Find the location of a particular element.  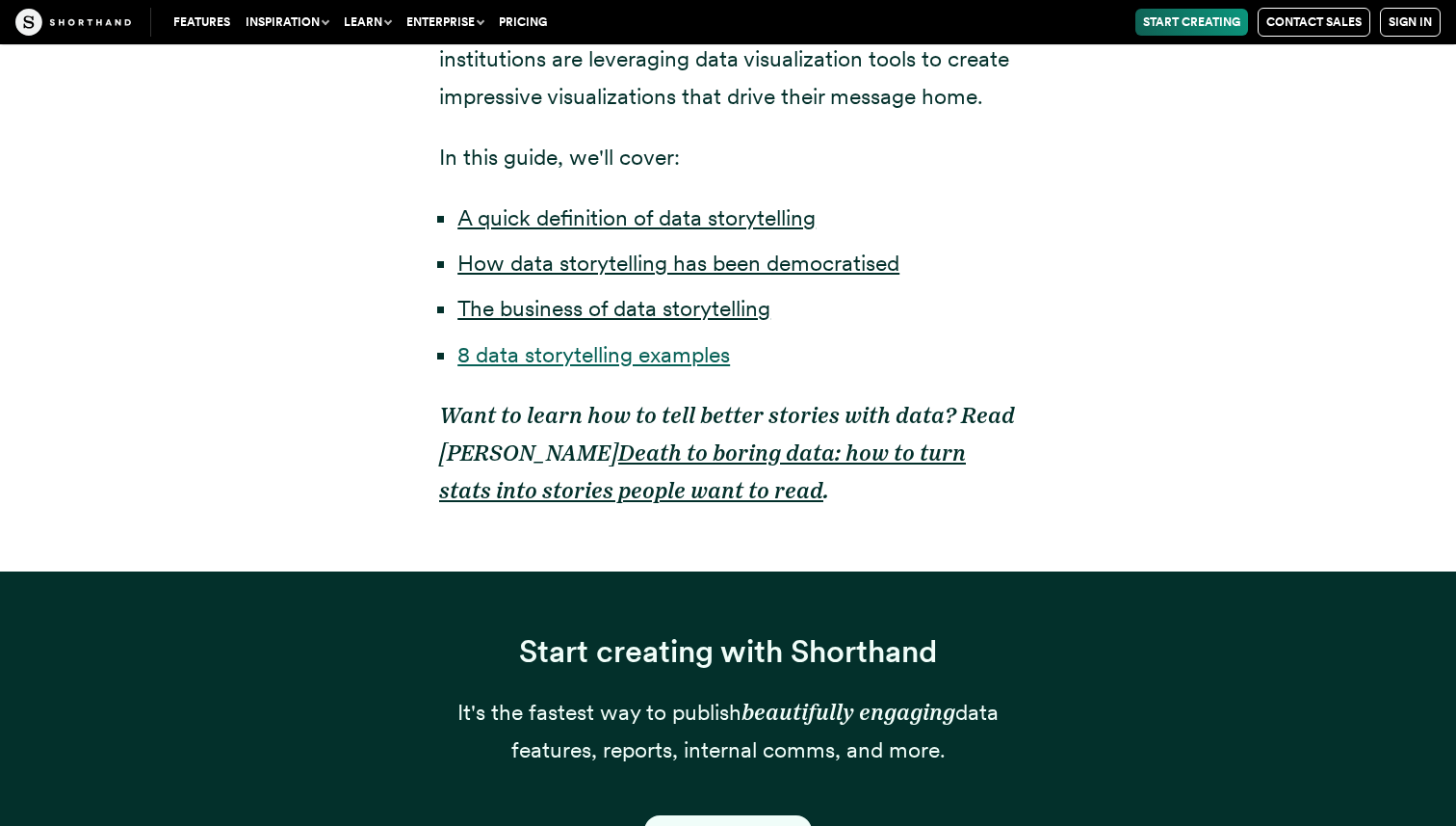

p: It's the fastest way to publish data features, reports, internal comms, and more. is located at coordinates (728, 731).